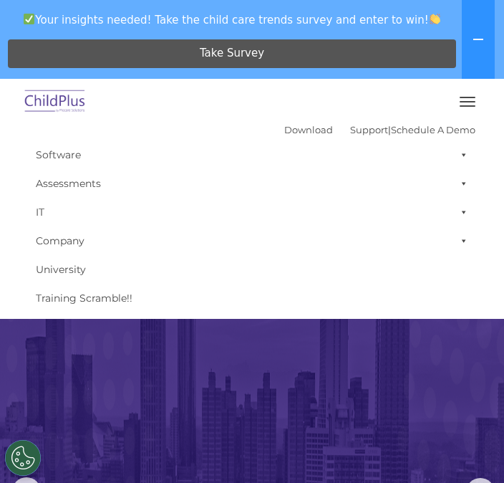  What do you see at coordinates (433, 130) in the screenshot?
I see `a: Schedule A Demo` at bounding box center [433, 130].